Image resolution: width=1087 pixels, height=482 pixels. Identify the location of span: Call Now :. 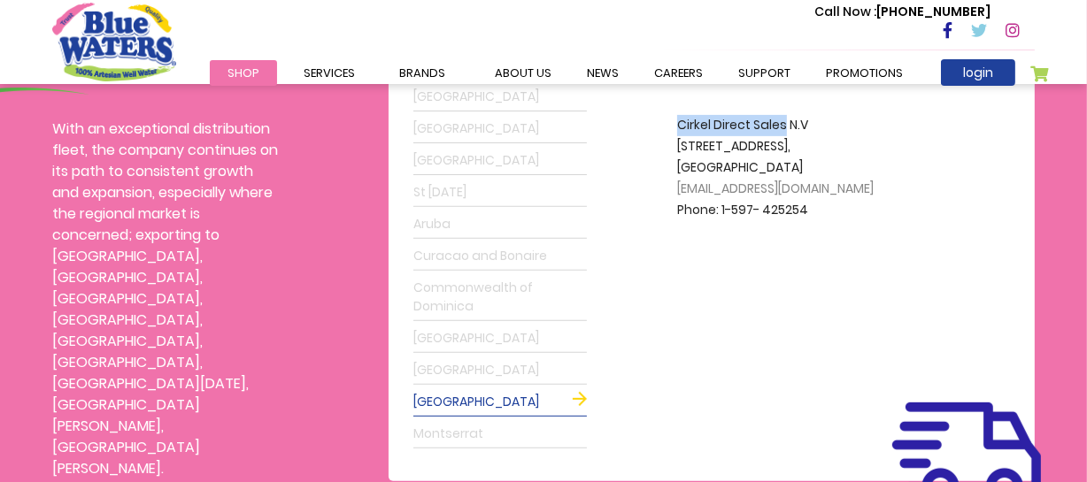
(845, 12).